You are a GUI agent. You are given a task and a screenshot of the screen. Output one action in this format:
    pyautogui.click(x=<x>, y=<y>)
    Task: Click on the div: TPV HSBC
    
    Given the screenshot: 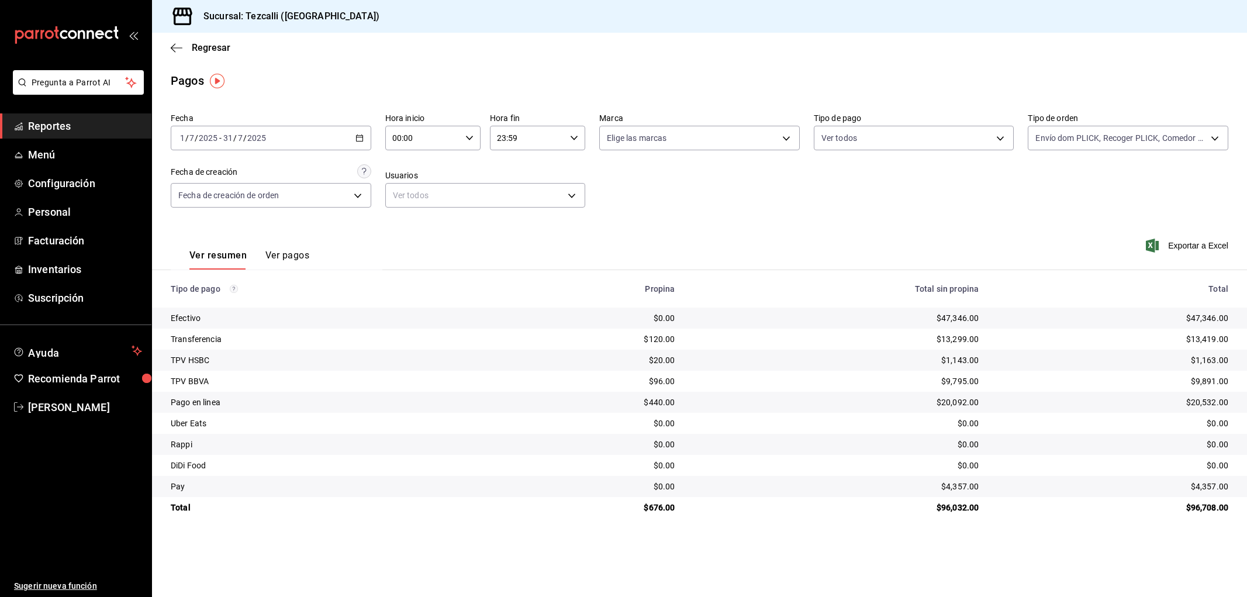 What is the action you would take?
    pyautogui.click(x=332, y=360)
    